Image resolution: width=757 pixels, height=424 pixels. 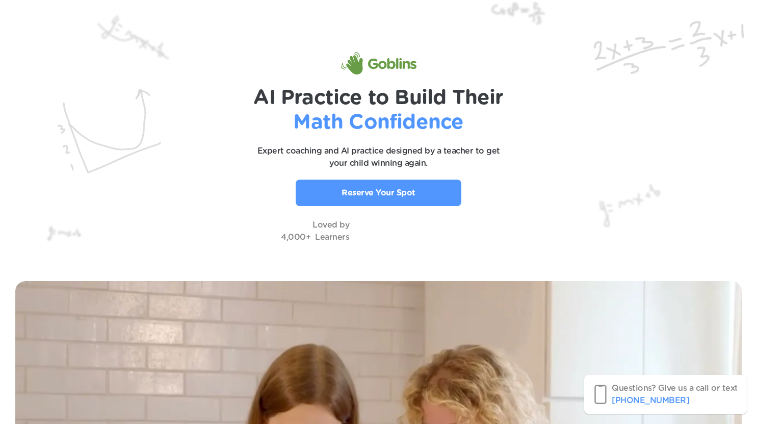 I want to click on span: Math Confidence, so click(x=378, y=122).